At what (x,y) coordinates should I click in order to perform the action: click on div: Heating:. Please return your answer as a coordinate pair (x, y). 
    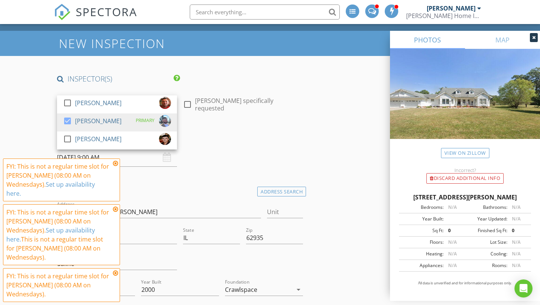
    Looking at the image, I should click on (422, 254).